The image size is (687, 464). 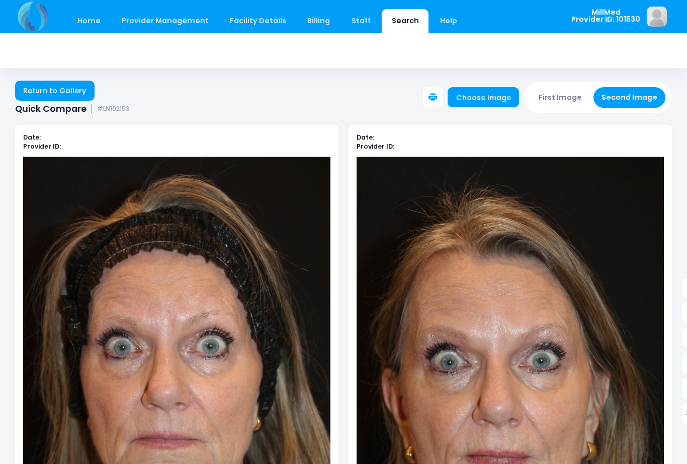 What do you see at coordinates (657, 17) in the screenshot?
I see `img: image` at bounding box center [657, 17].